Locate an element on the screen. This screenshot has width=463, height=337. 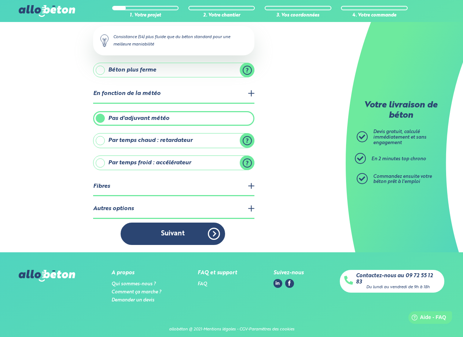
a: Qui sommes-nous ? is located at coordinates (133, 284).